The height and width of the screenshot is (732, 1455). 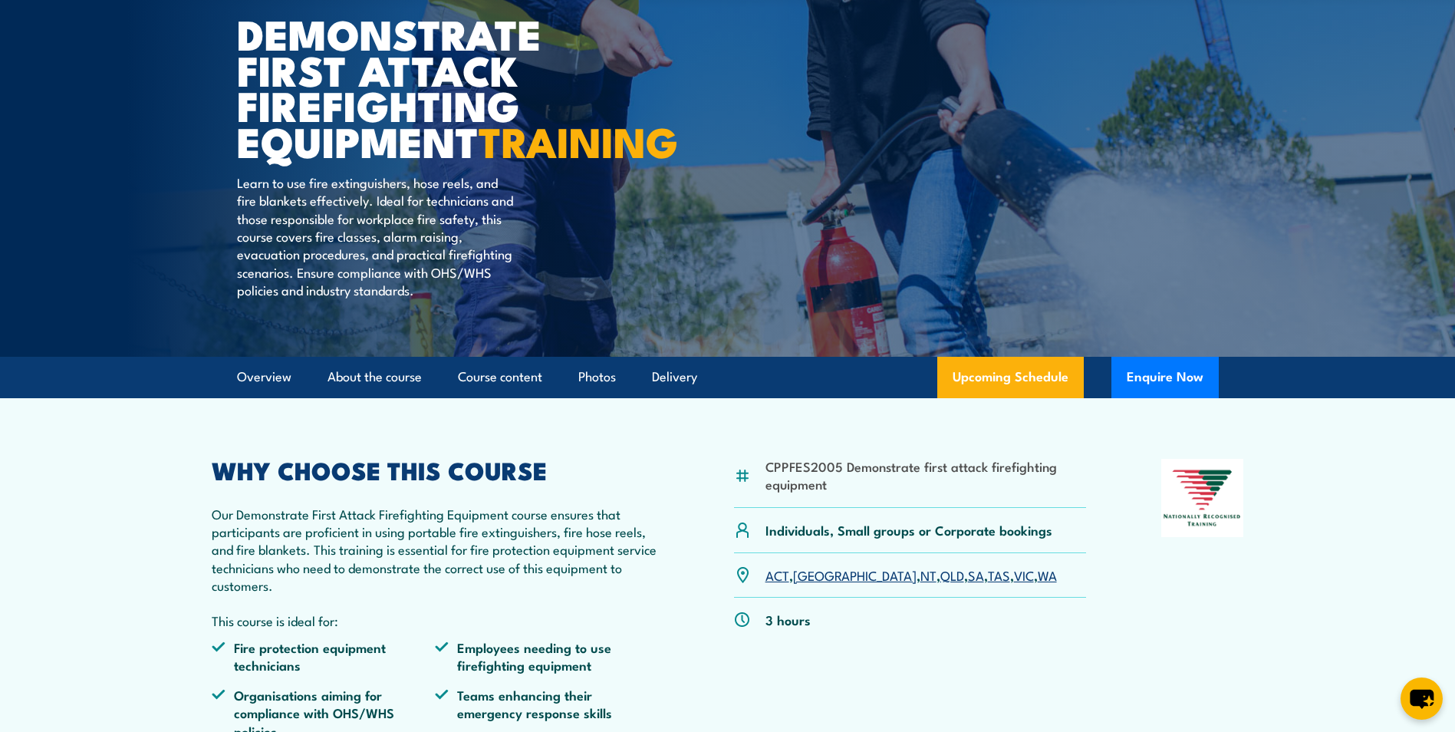 What do you see at coordinates (928, 574) in the screenshot?
I see `a: NT` at bounding box center [928, 574].